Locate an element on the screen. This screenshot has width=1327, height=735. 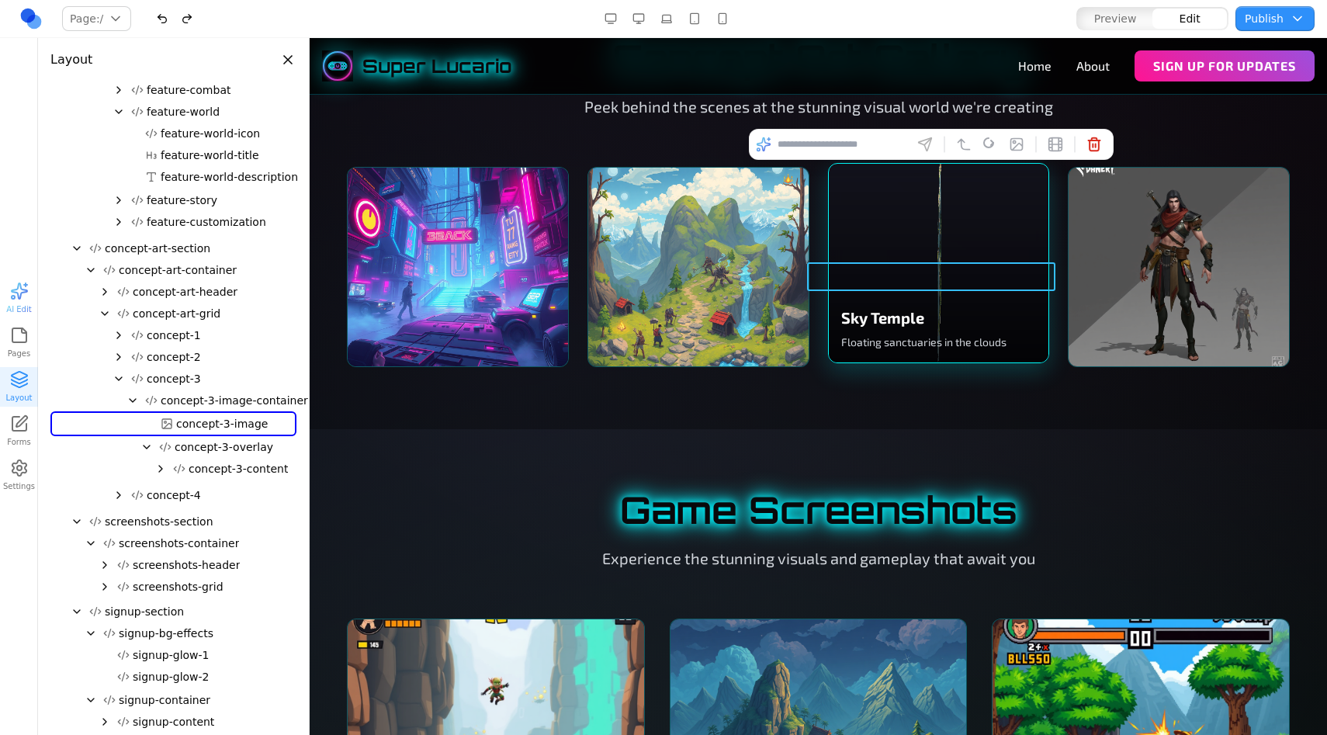
button: Desktop is located at coordinates (638, 19).